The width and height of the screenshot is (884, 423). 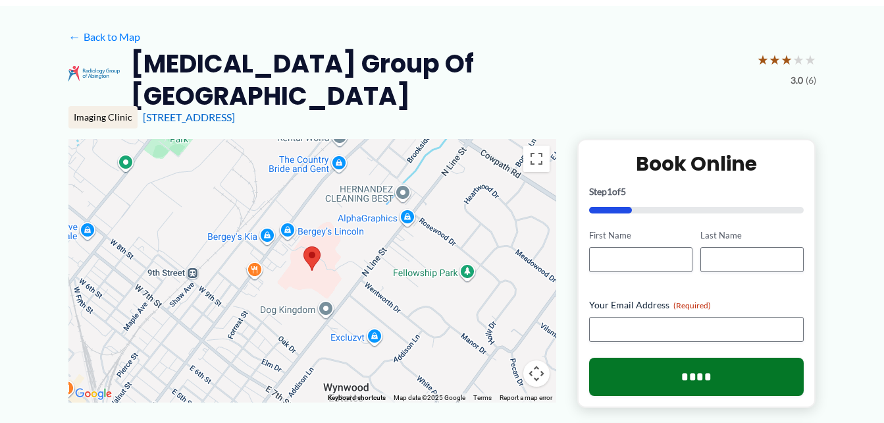 I want to click on a: Terms (opens in new tab), so click(x=482, y=397).